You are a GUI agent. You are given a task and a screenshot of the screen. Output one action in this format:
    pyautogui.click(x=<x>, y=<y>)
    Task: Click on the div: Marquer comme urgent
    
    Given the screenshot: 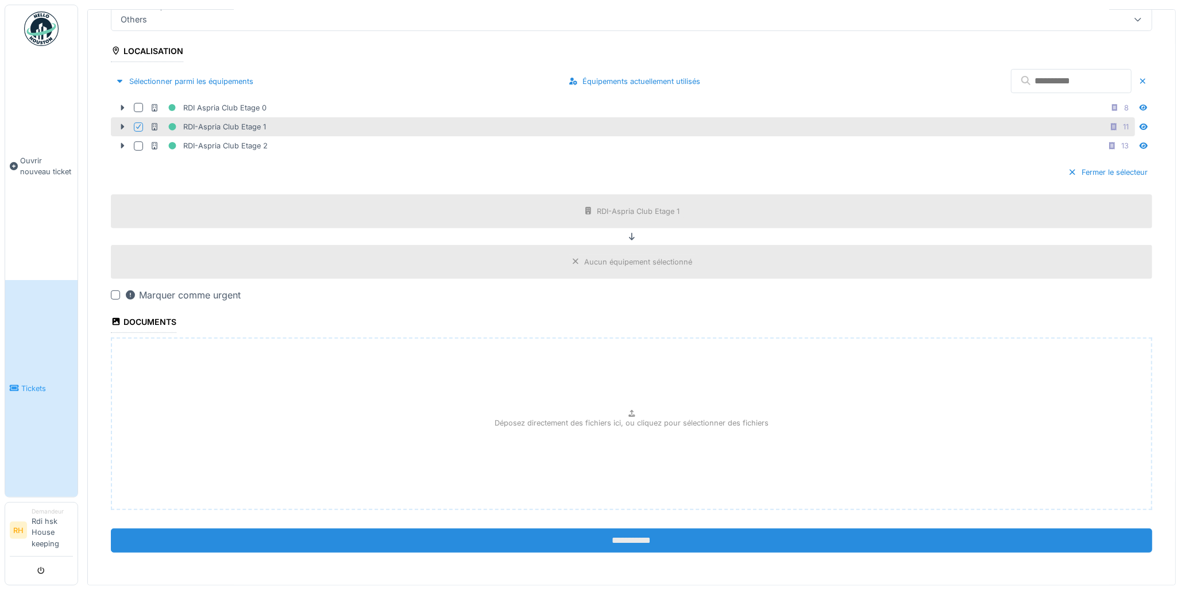 What is the action you would take?
    pyautogui.click(x=183, y=295)
    